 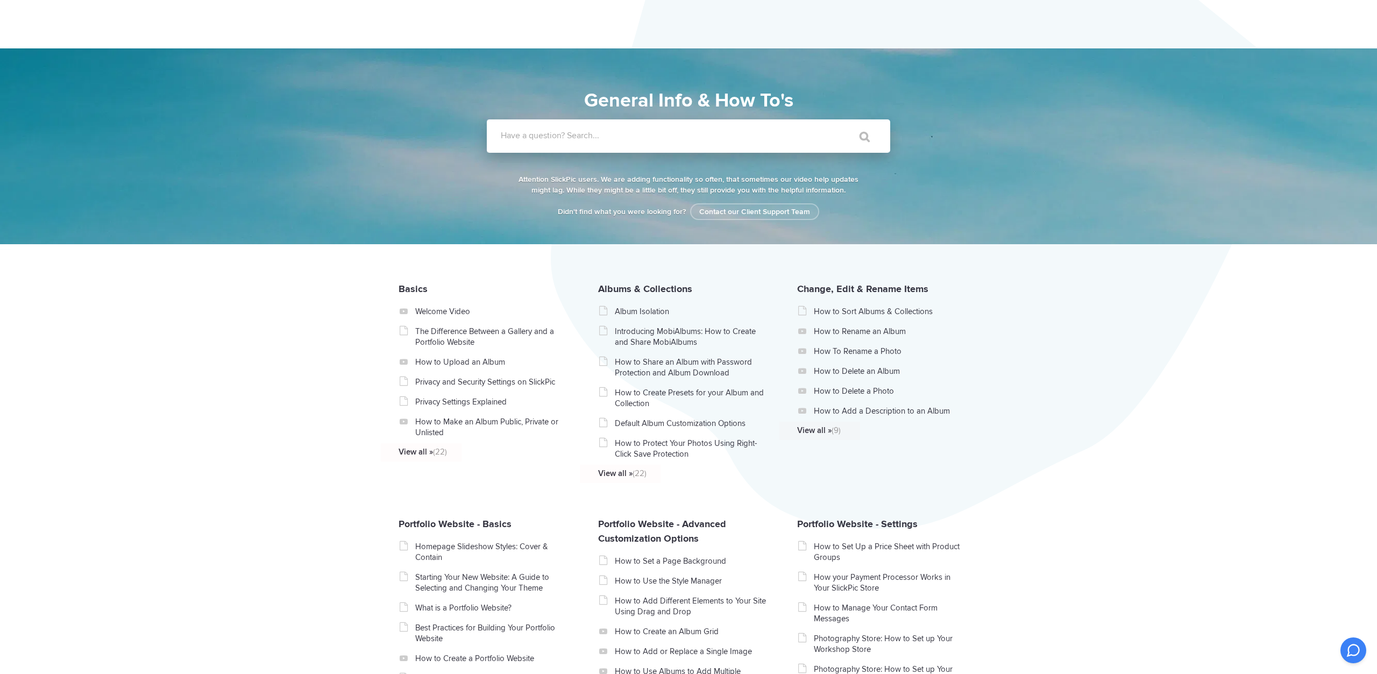 I want to click on a: How to Delete a Photo, so click(x=890, y=391).